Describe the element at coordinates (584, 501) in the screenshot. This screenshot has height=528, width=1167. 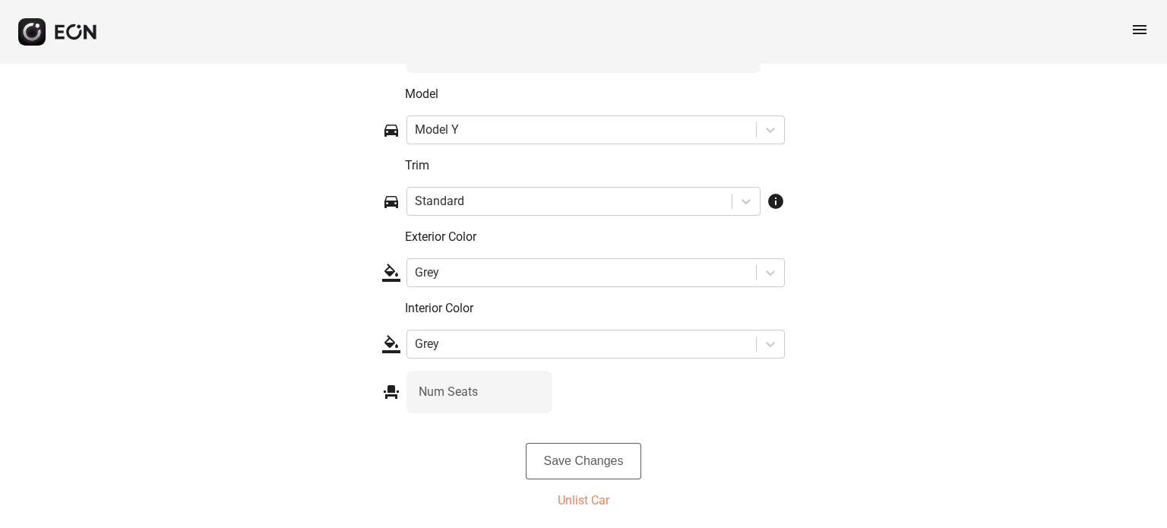
I see `p: Unlist Car` at that location.